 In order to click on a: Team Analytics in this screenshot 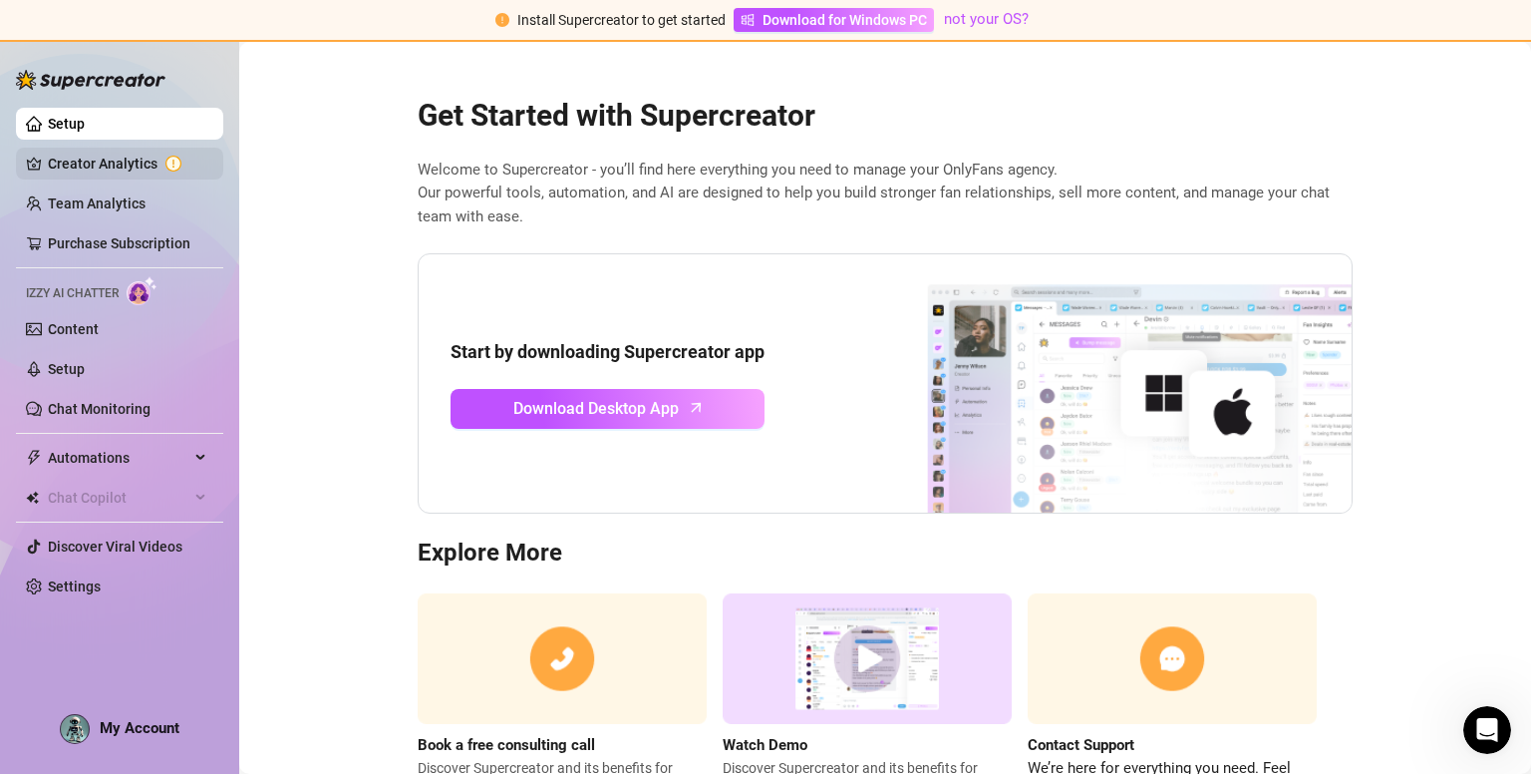, I will do `click(97, 203)`.